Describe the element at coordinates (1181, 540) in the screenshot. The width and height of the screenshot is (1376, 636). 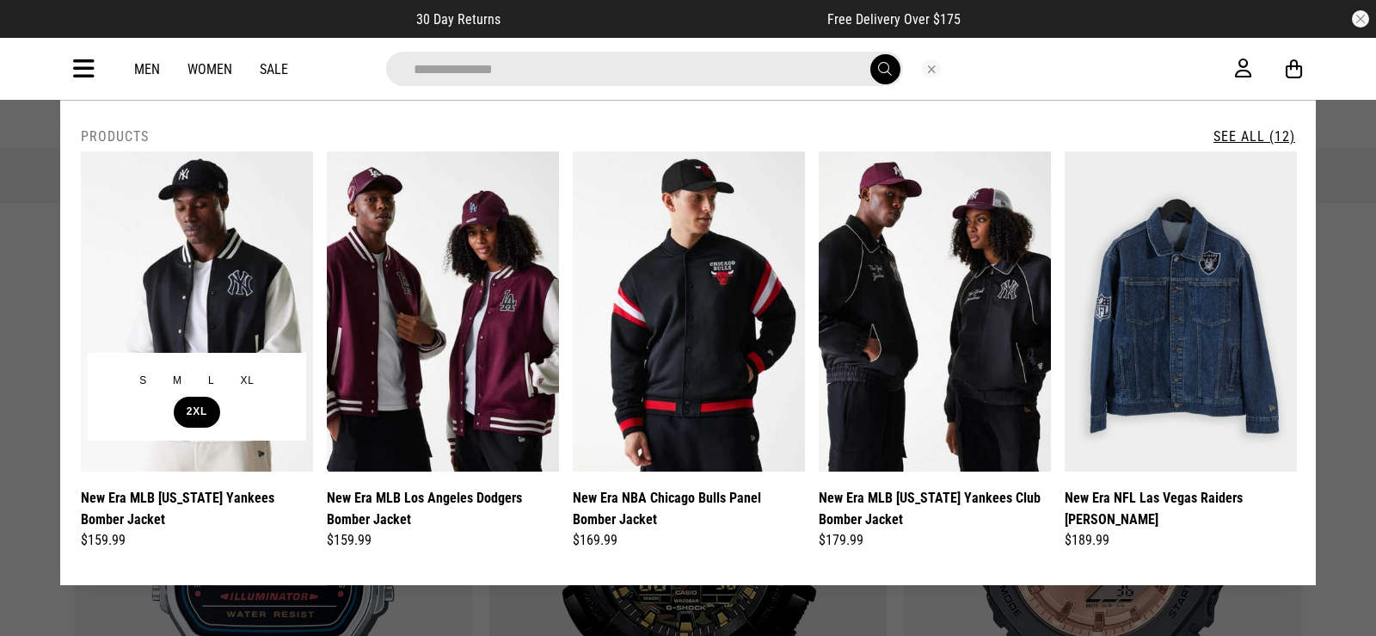
I see `div: $189.99` at that location.